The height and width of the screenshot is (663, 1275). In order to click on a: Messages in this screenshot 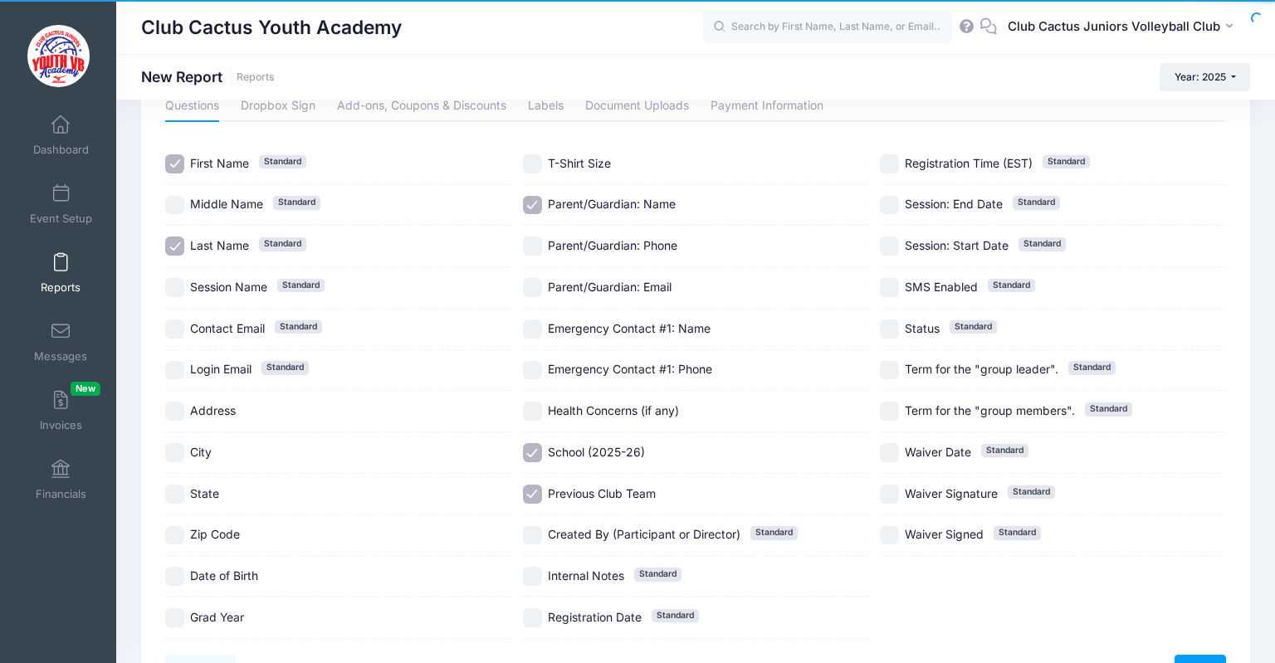, I will do `click(61, 342)`.